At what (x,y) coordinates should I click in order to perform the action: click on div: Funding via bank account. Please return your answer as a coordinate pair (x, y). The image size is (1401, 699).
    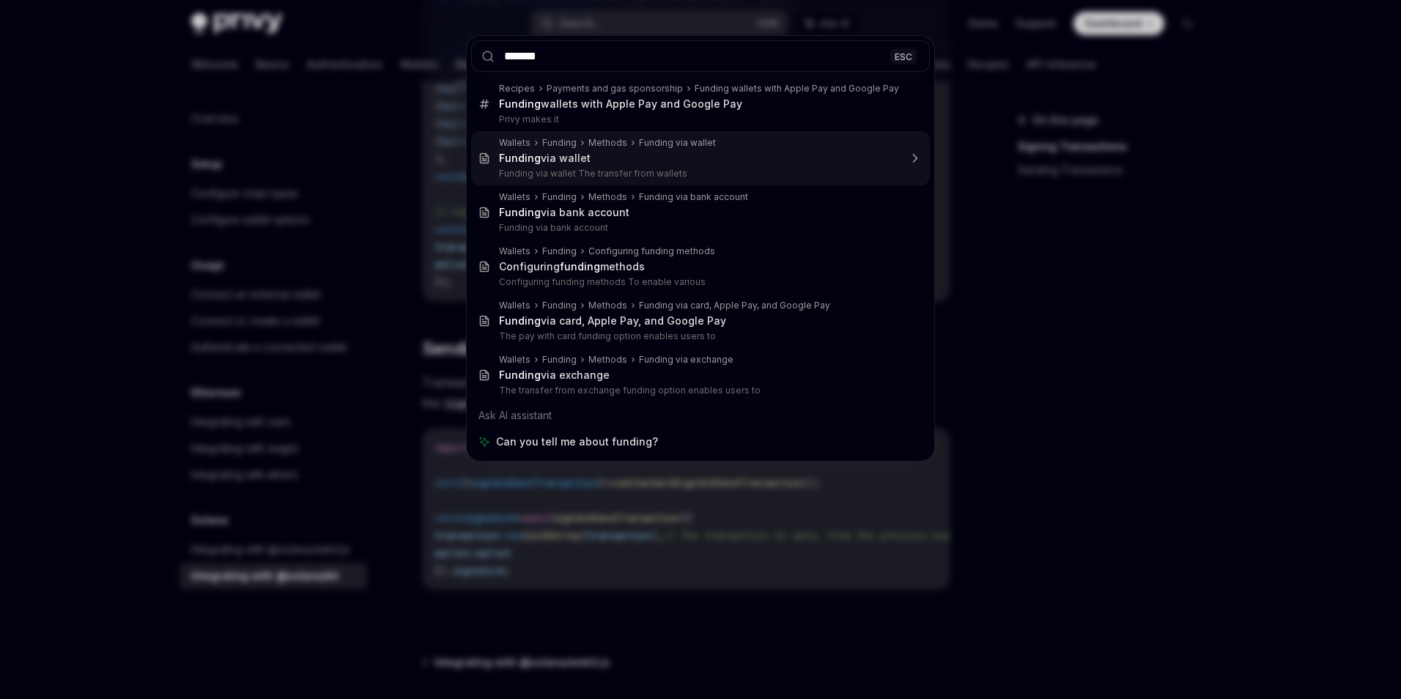
    Looking at the image, I should click on (693, 197).